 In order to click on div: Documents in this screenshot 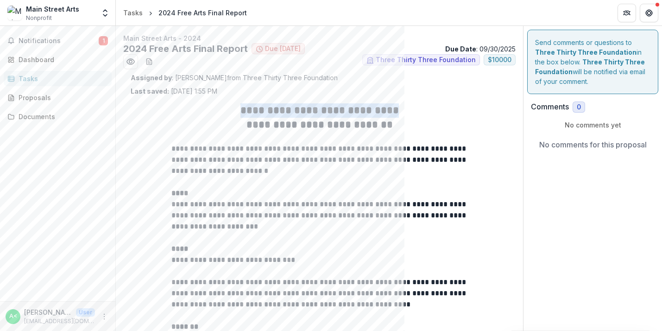, I will do `click(61, 116)`.